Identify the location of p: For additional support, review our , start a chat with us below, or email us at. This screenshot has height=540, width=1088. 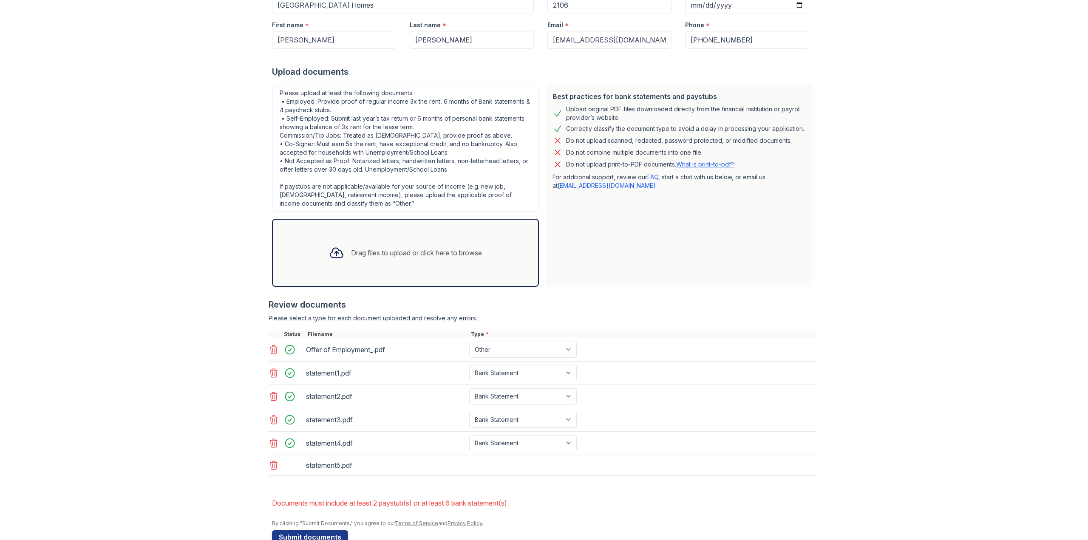
(679, 181).